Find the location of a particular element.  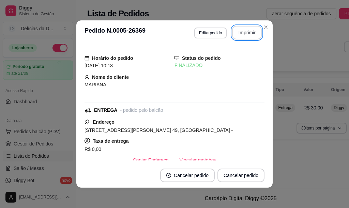

div: ENTREGA is located at coordinates (106, 110).